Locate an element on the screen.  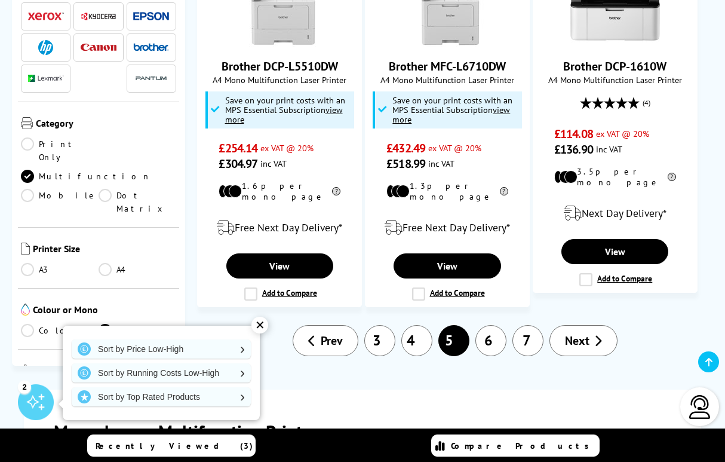
img: HP is located at coordinates (45, 47).